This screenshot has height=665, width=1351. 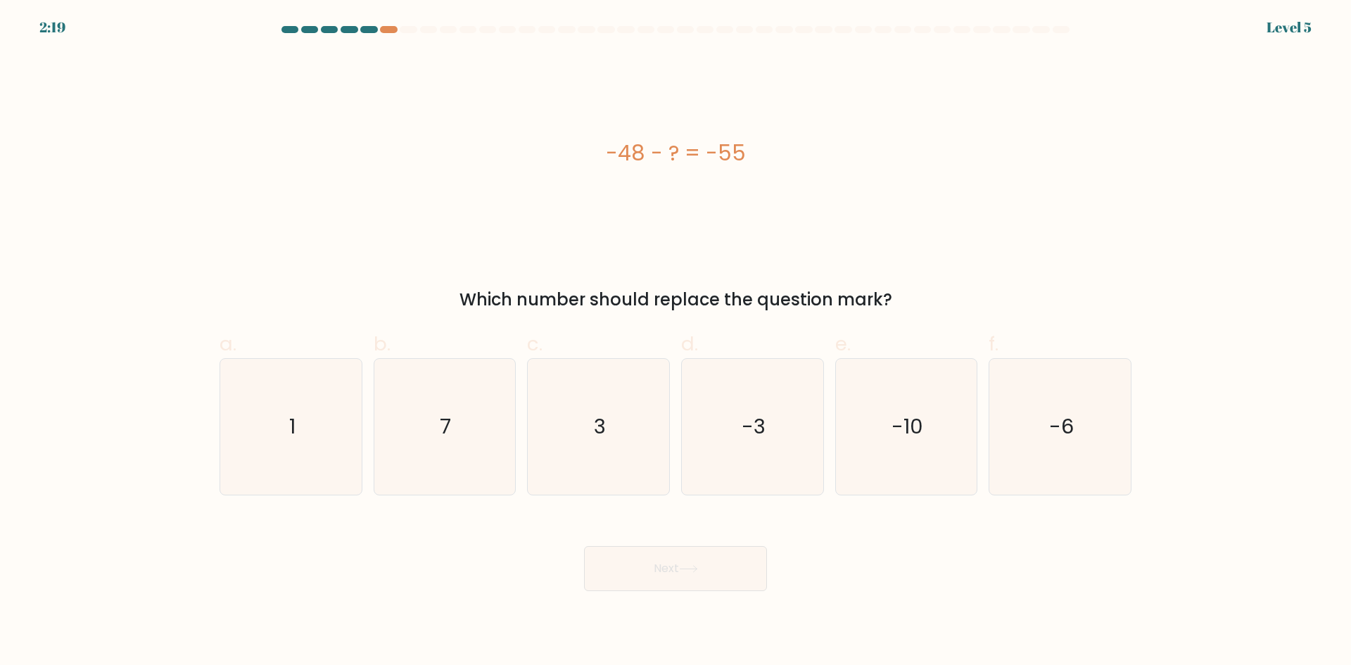 I want to click on text: -3, so click(x=753, y=426).